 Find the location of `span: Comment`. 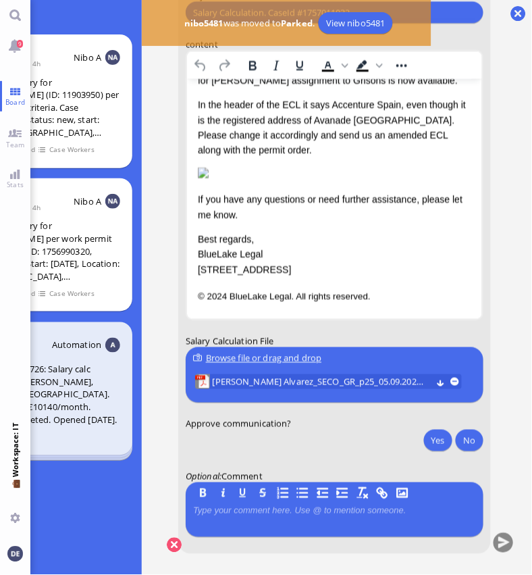

span: Comment is located at coordinates (242, 476).